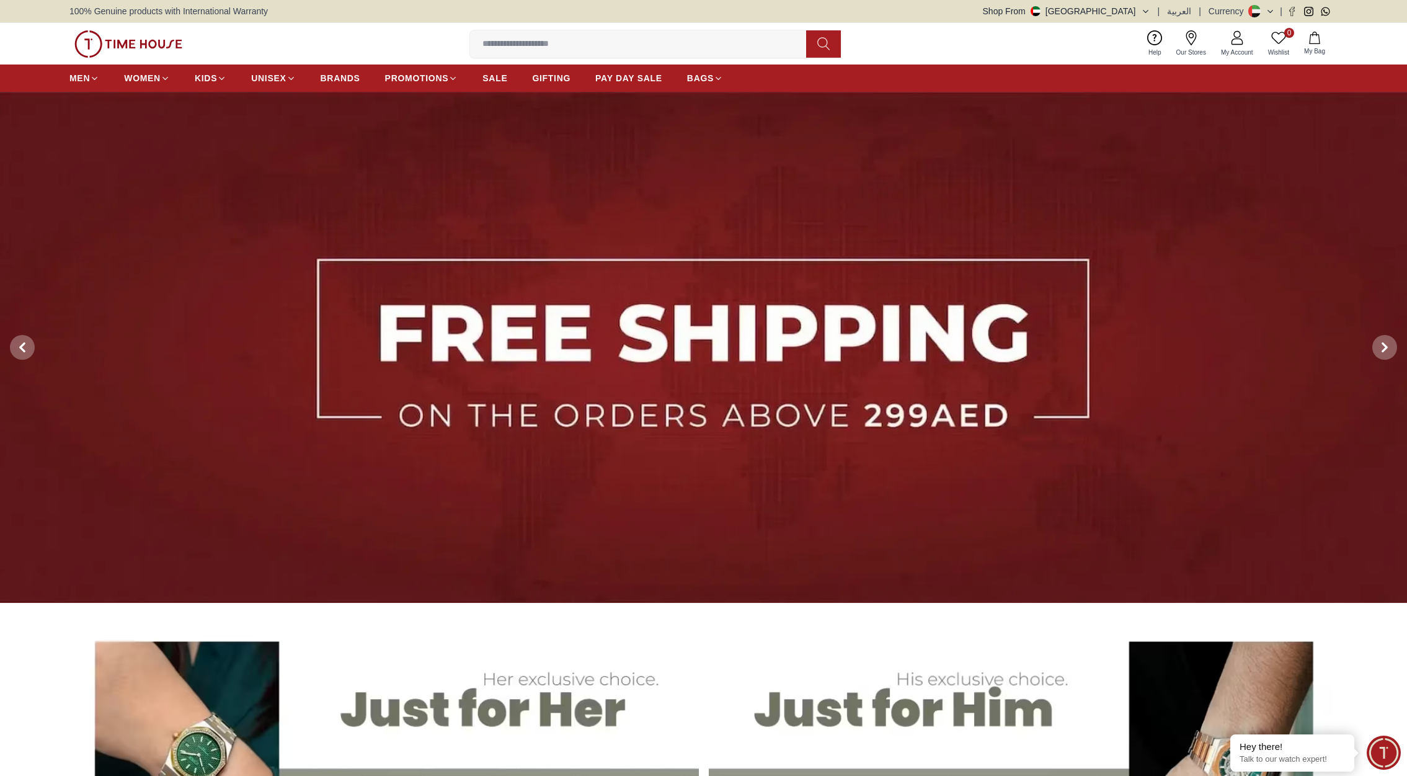 This screenshot has width=1407, height=776. What do you see at coordinates (84, 78) in the screenshot?
I see `a: MEN` at bounding box center [84, 78].